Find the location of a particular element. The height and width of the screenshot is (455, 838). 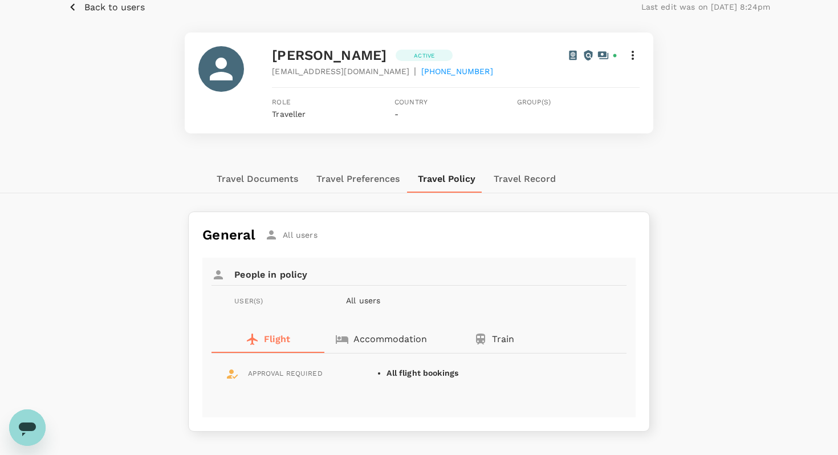

span: Country is located at coordinates (455, 103).